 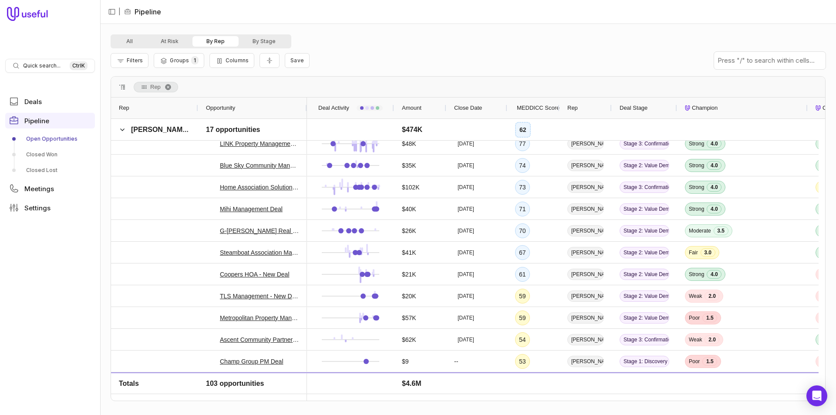 I want to click on span: 17 opportunities, so click(x=233, y=130).